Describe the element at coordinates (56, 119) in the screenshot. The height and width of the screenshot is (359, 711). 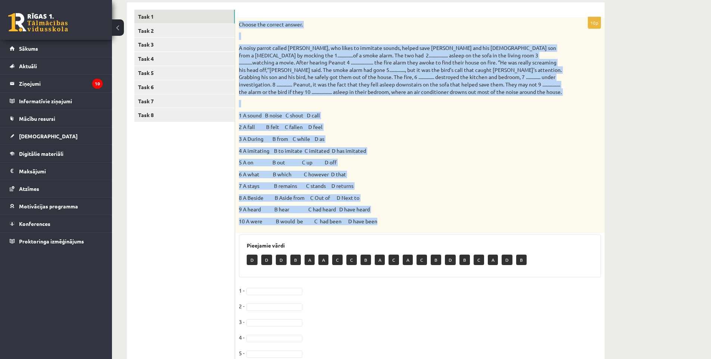
I see `a: Mācību resursi` at that location.